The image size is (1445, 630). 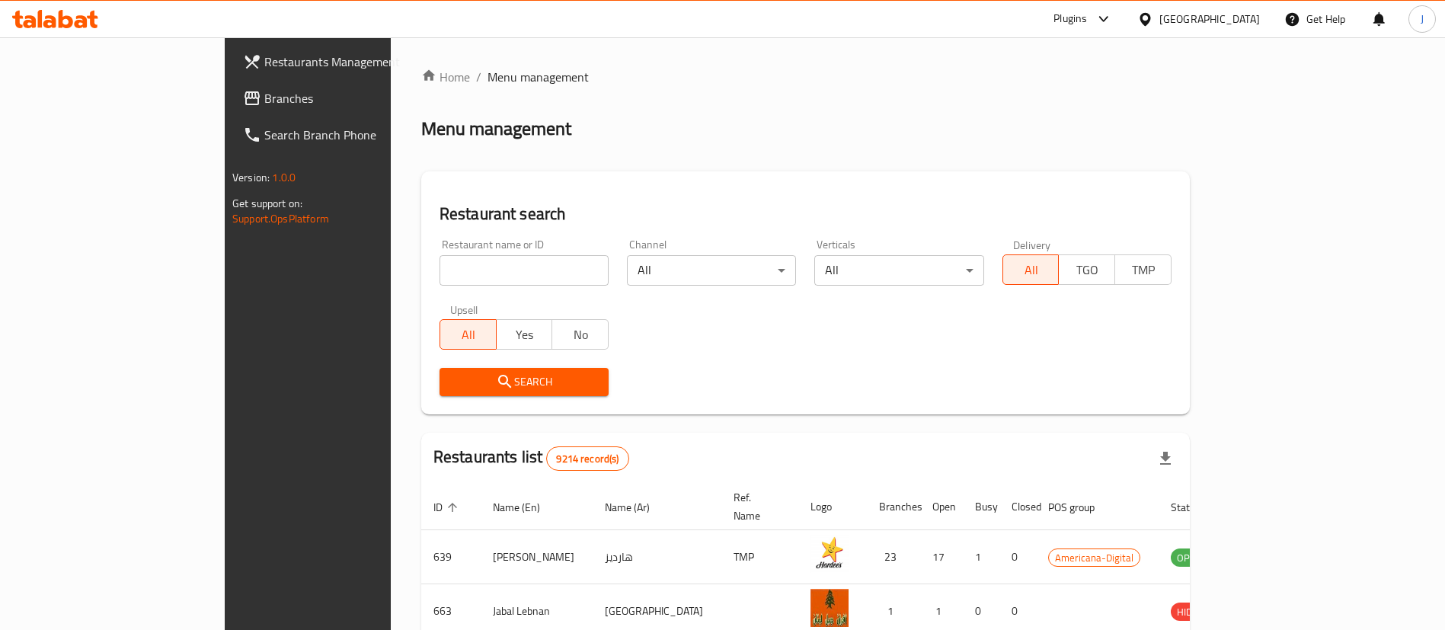 I want to click on th: Busy, so click(x=981, y=507).